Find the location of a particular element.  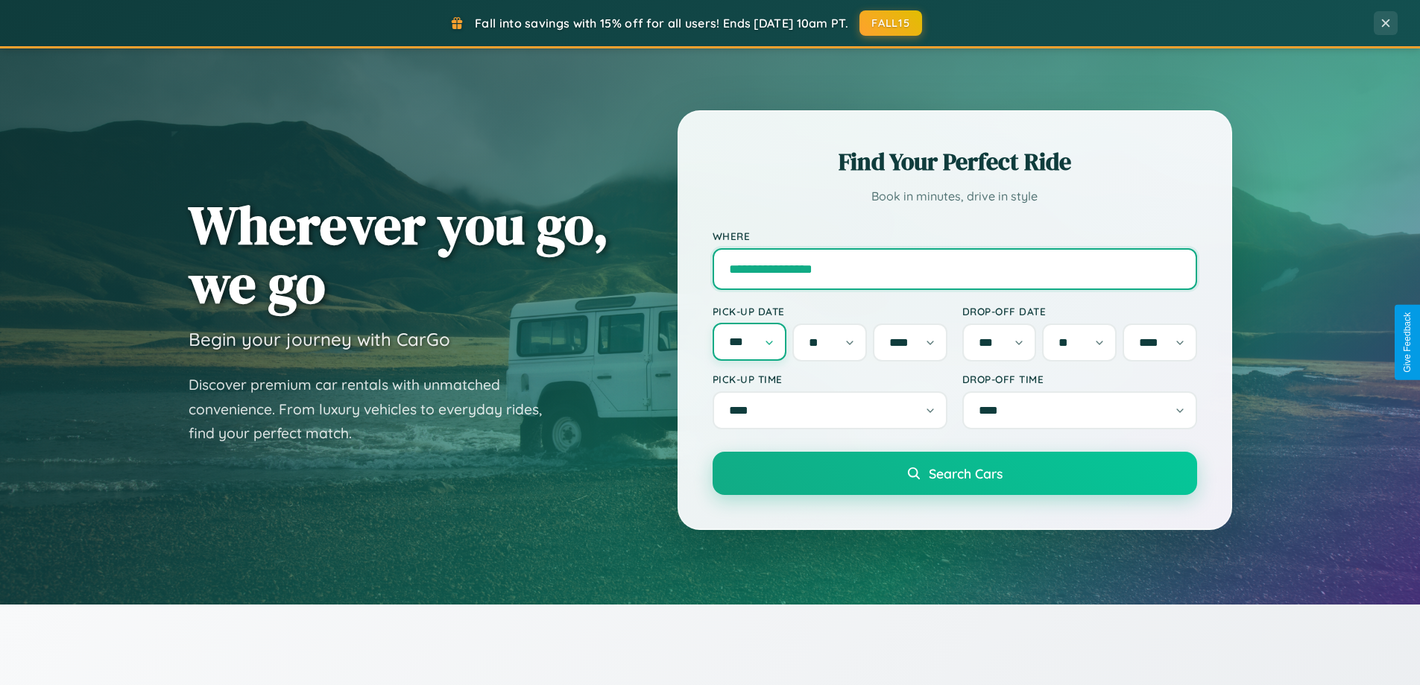

h3: Begin your journey with CarGo is located at coordinates (319, 339).